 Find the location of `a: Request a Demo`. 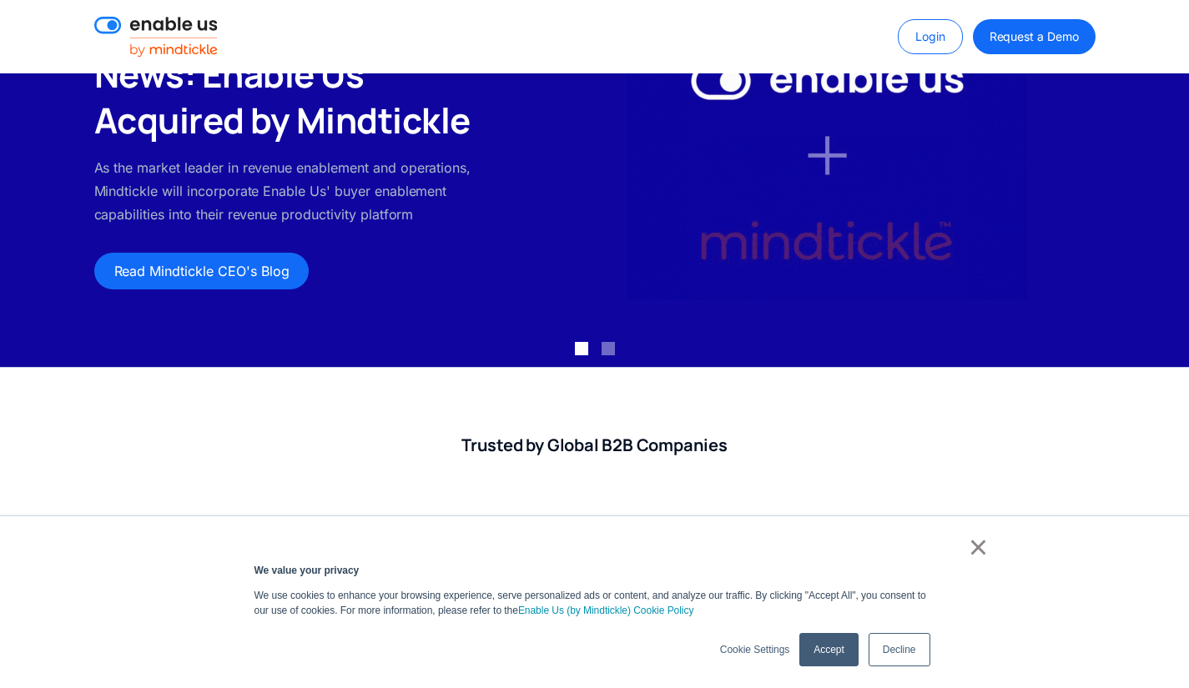

a: Request a Demo is located at coordinates (1033, 37).